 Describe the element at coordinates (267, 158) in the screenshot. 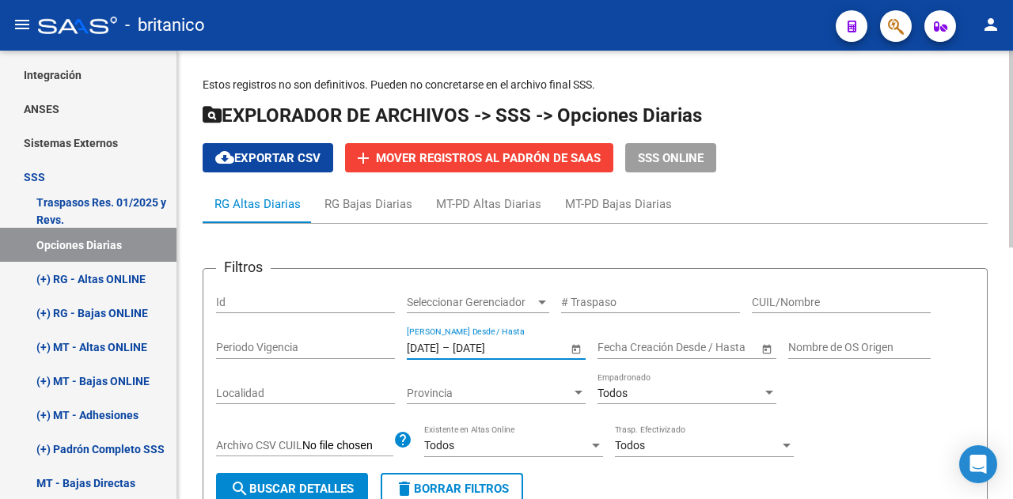

I see `span: Exportar CSV` at that location.